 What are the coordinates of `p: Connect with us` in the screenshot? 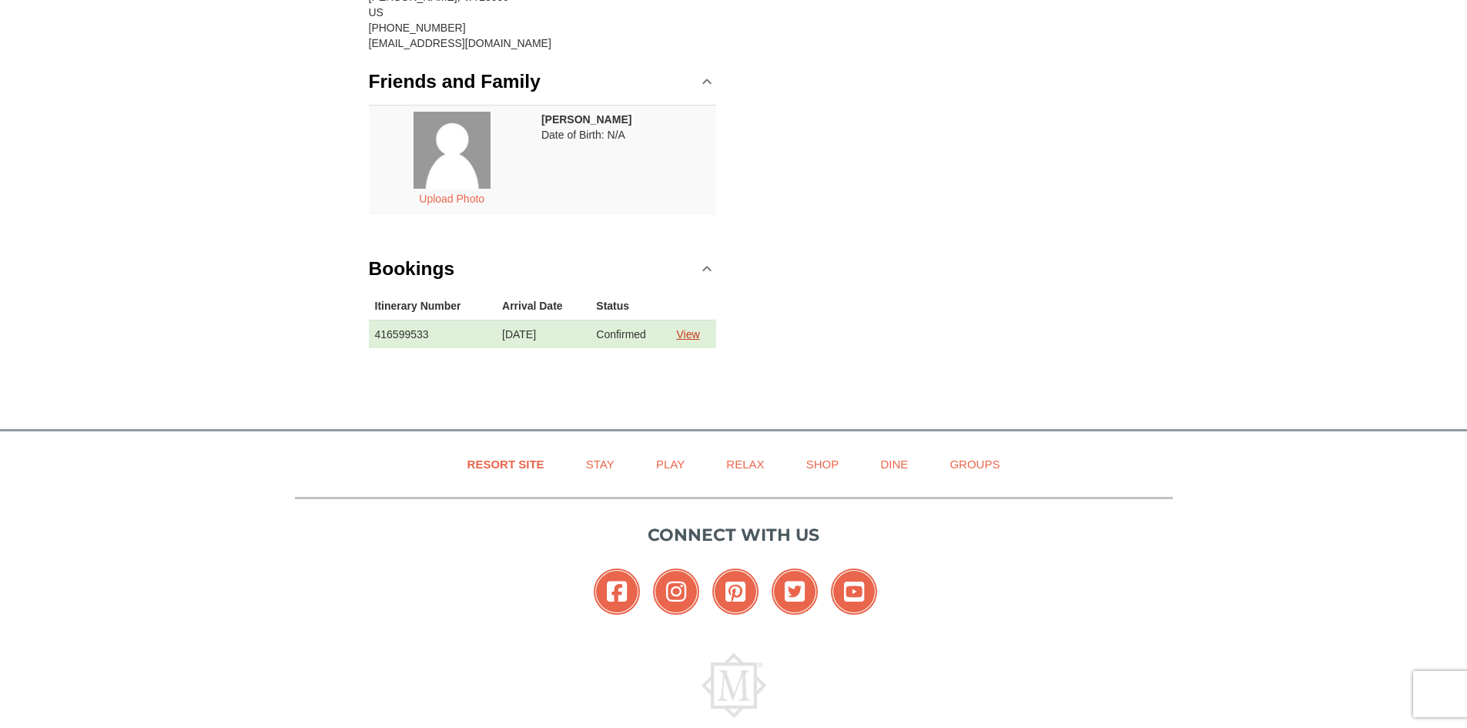 It's located at (734, 535).